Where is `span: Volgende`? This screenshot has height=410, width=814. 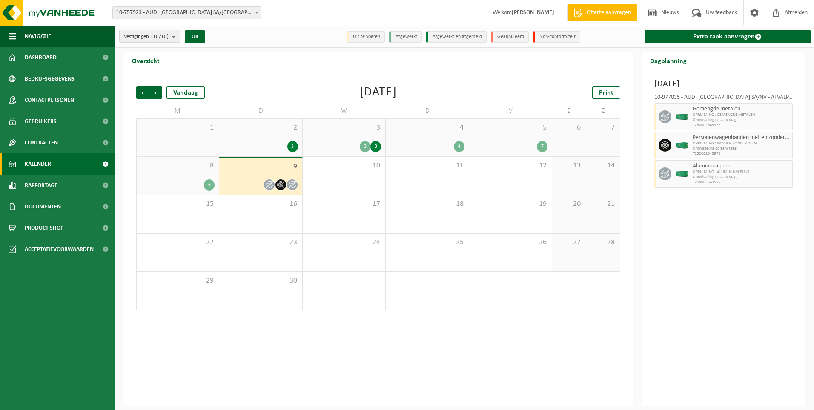
span: Volgende is located at coordinates (156, 92).